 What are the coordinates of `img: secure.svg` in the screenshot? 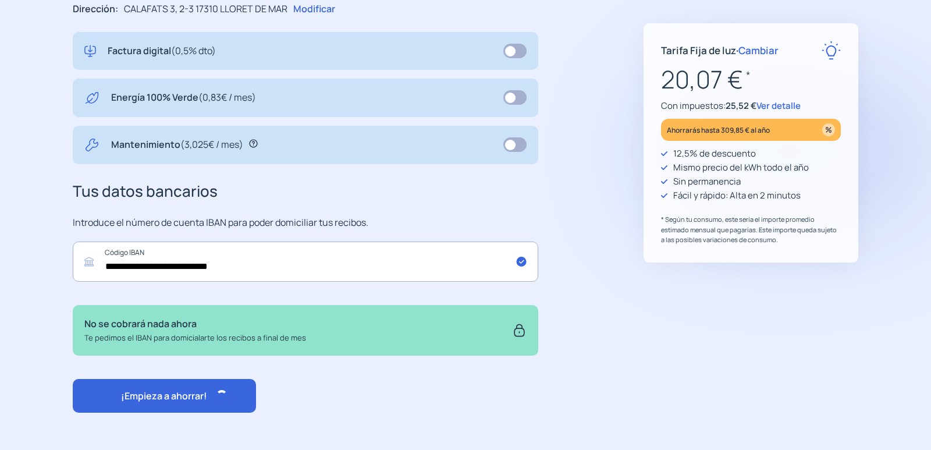 It's located at (519, 330).